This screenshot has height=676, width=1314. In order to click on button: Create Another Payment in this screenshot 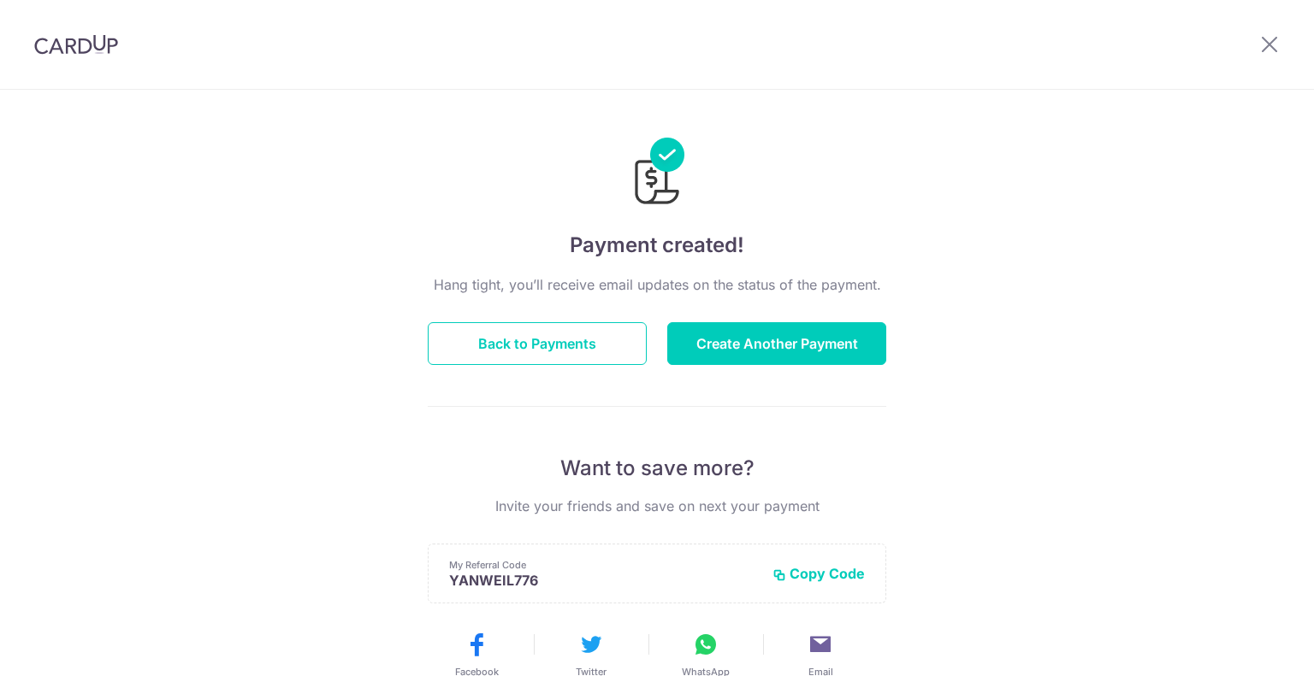, I will do `click(777, 344)`.